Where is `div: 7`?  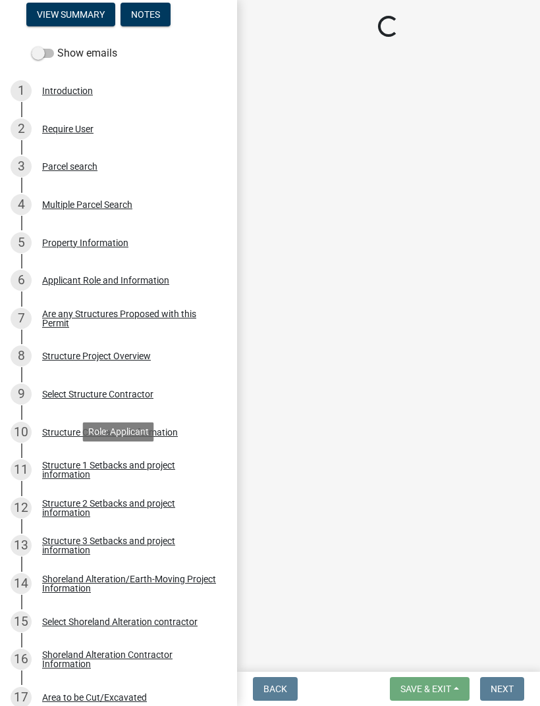
div: 7 is located at coordinates (21, 319).